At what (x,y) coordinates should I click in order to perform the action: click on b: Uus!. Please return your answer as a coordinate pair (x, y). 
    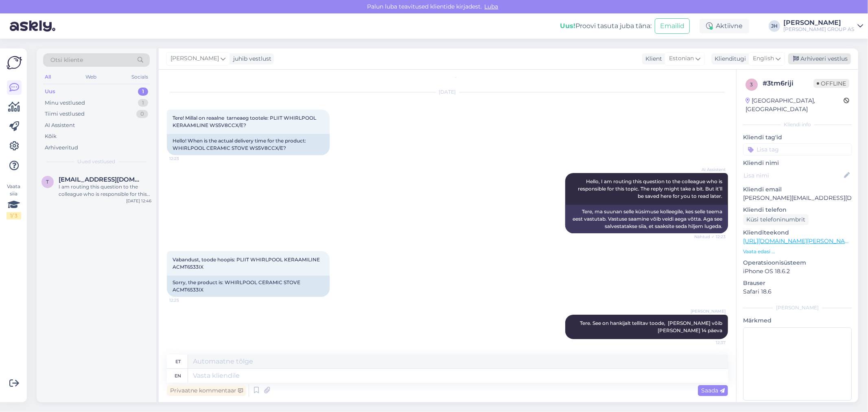
    Looking at the image, I should click on (567, 26).